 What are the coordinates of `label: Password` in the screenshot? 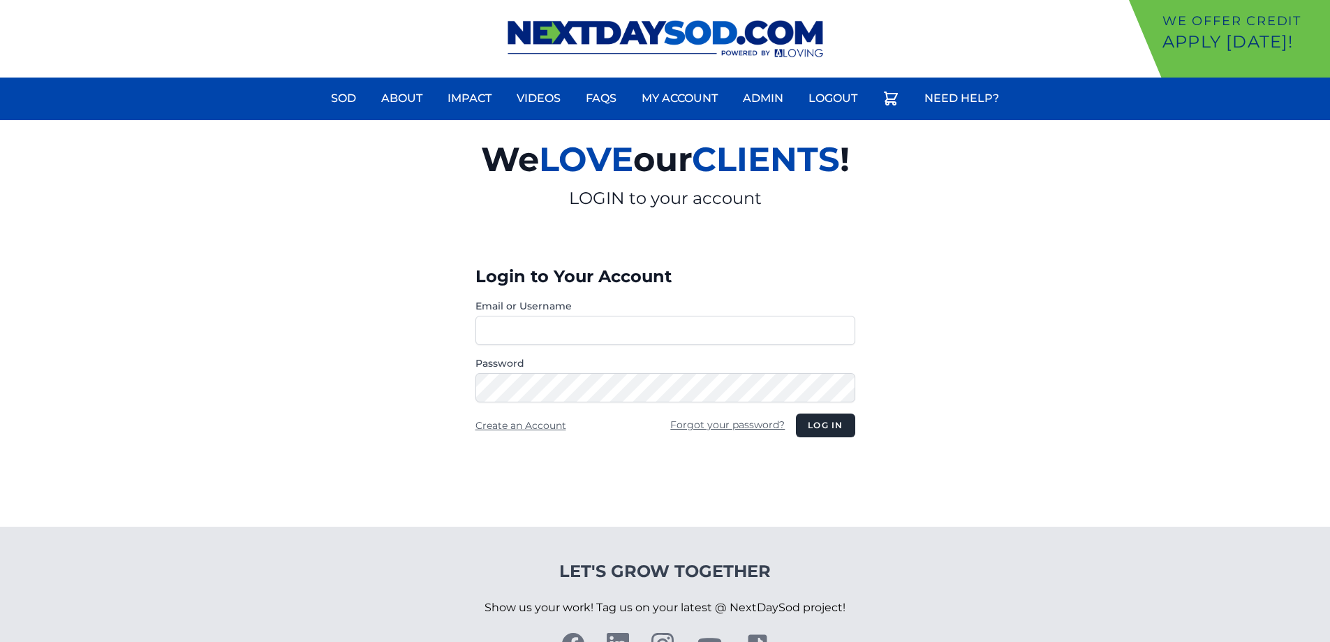 It's located at (665, 363).